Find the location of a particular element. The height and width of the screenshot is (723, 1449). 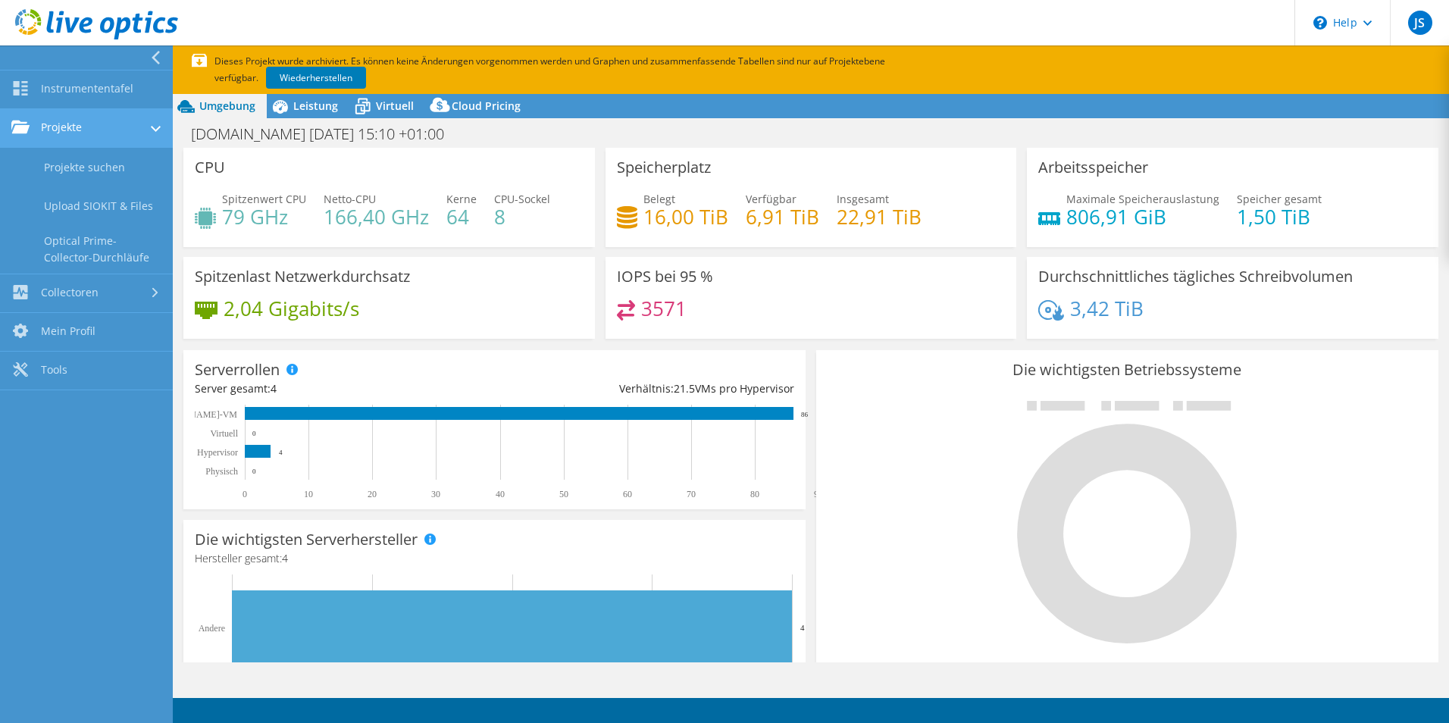

span: Belegt is located at coordinates (659, 199).